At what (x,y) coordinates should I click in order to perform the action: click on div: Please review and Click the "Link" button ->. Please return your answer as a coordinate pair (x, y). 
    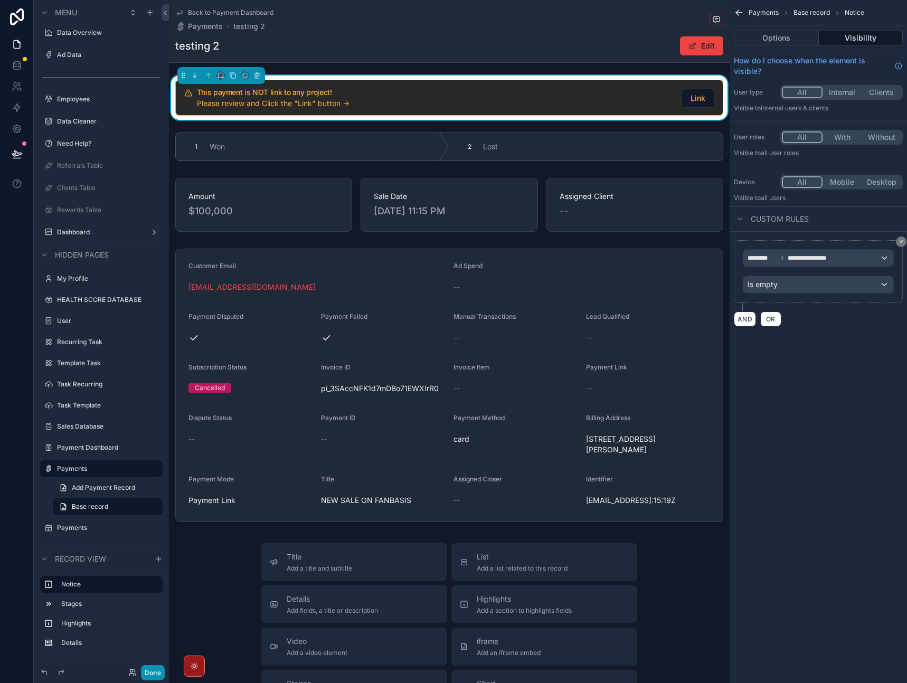
    Looking at the image, I should click on (435, 103).